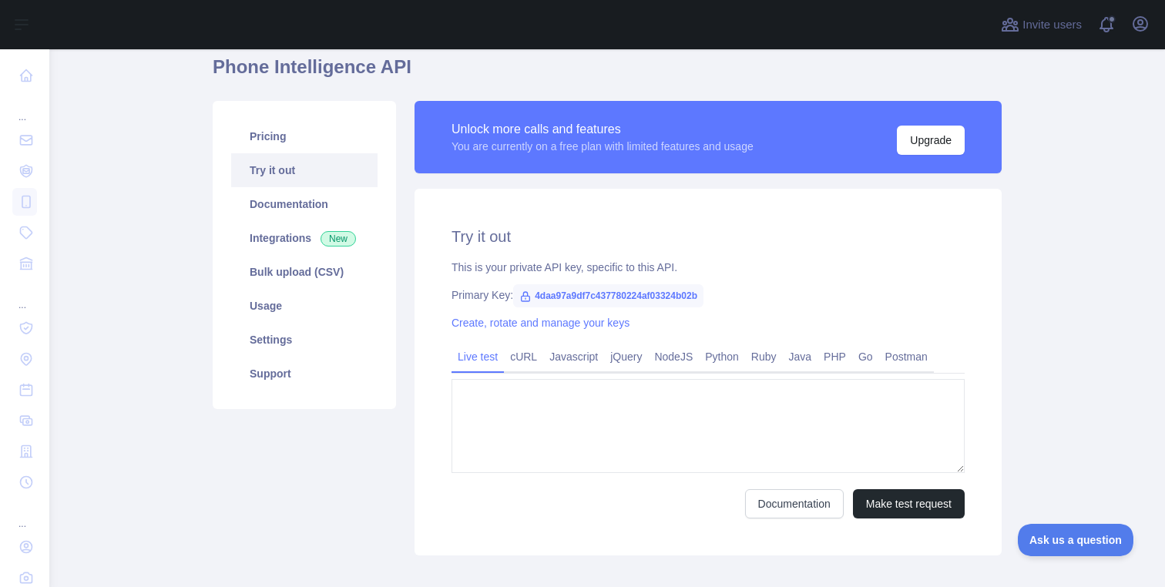 The height and width of the screenshot is (587, 1165). I want to click on a: Settings, so click(304, 340).